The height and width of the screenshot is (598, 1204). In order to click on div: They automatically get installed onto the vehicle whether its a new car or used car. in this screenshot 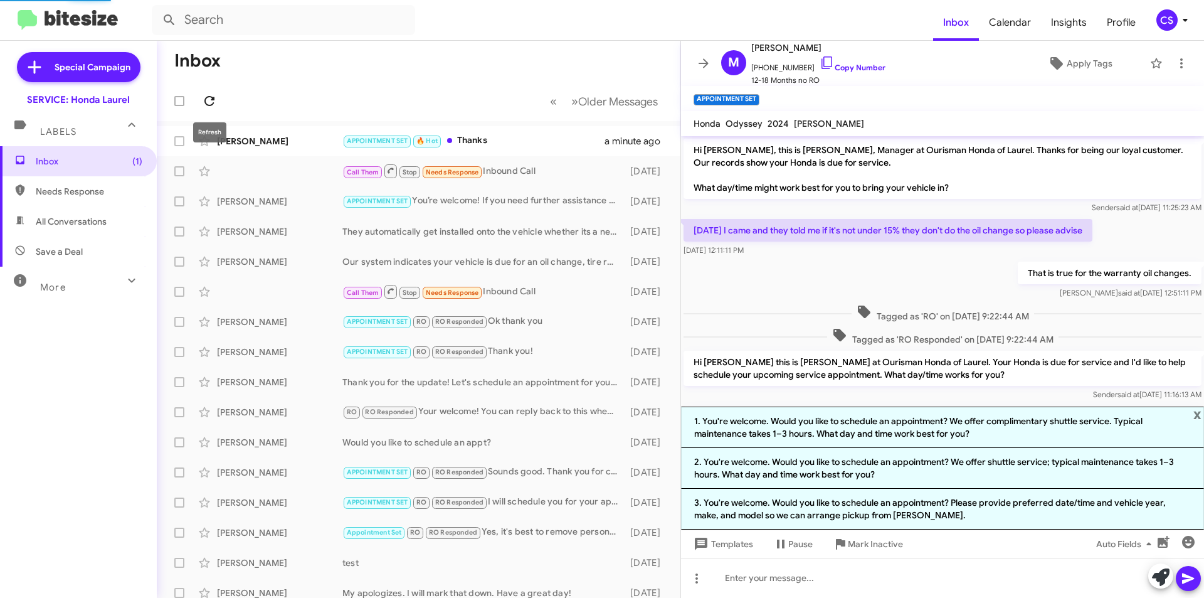, I will do `click(483, 231)`.